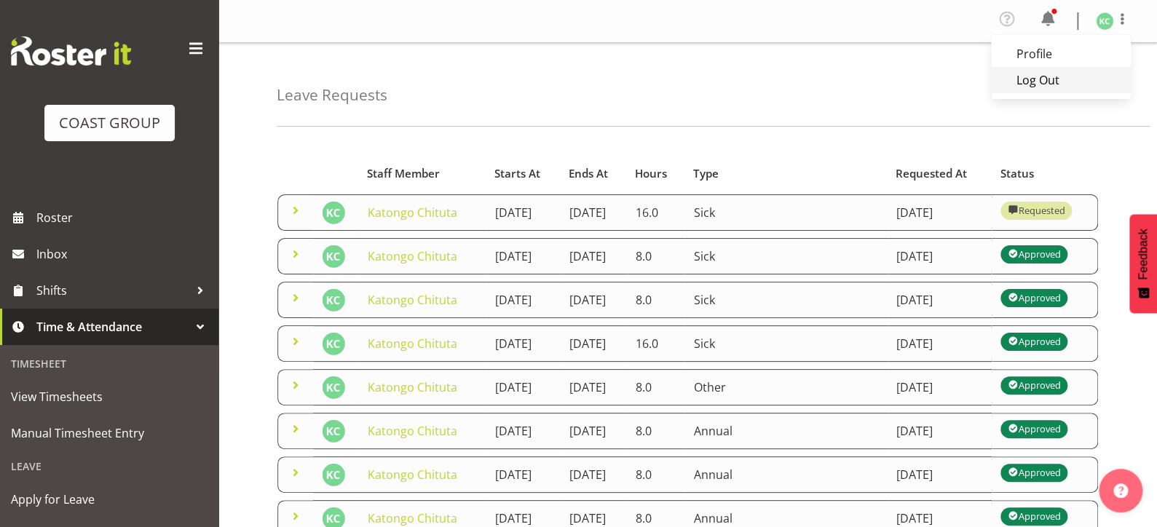 This screenshot has width=1157, height=527. Describe the element at coordinates (109, 466) in the screenshot. I see `div: Leave` at that location.